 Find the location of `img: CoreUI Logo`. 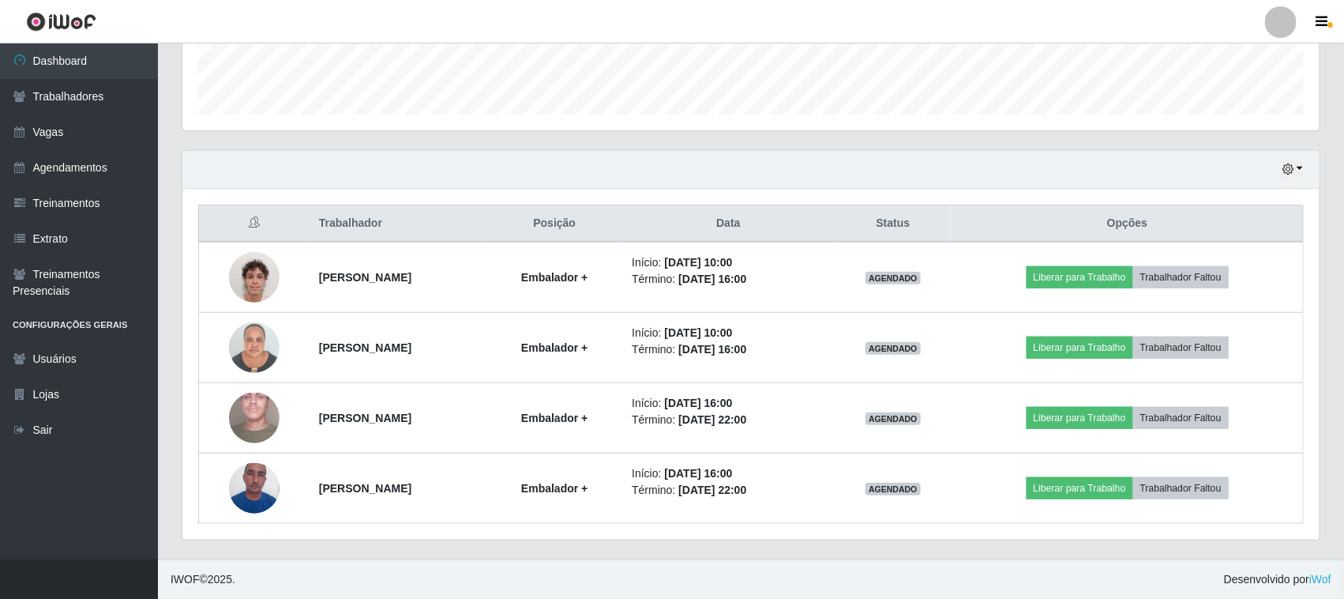

img: CoreUI Logo is located at coordinates (61, 21).